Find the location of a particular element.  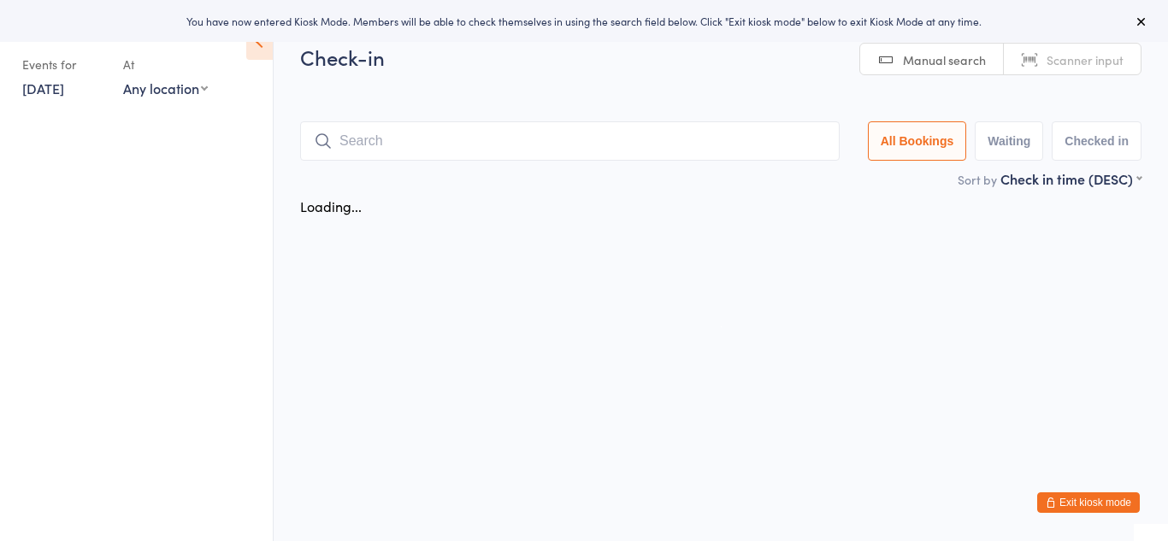

div: At is located at coordinates (165, 64).